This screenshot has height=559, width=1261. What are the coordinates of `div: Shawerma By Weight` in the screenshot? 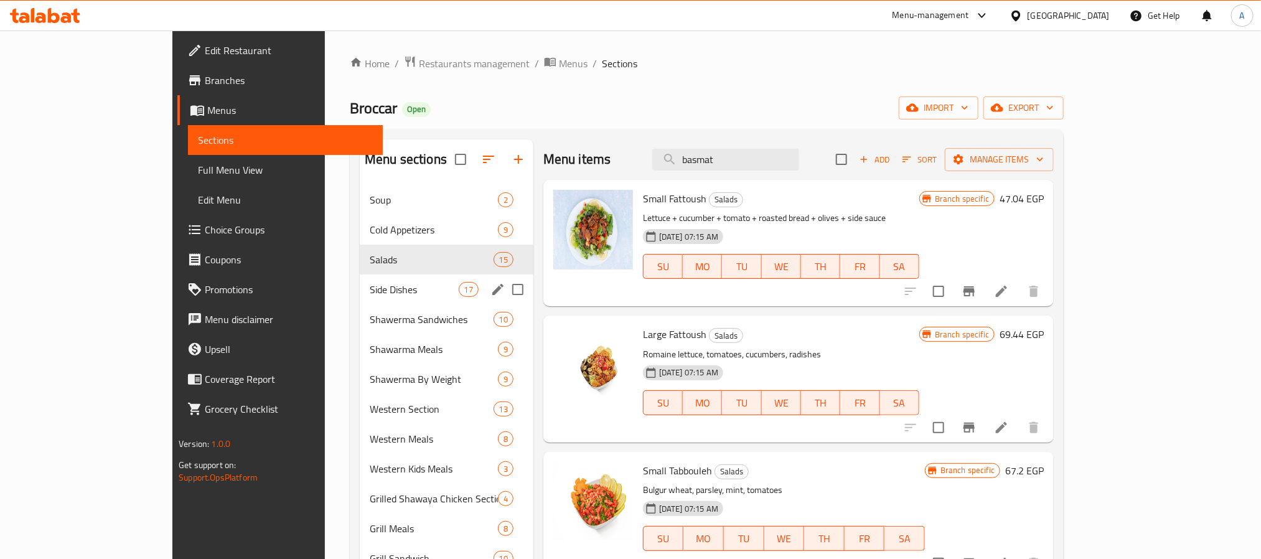 It's located at (434, 379).